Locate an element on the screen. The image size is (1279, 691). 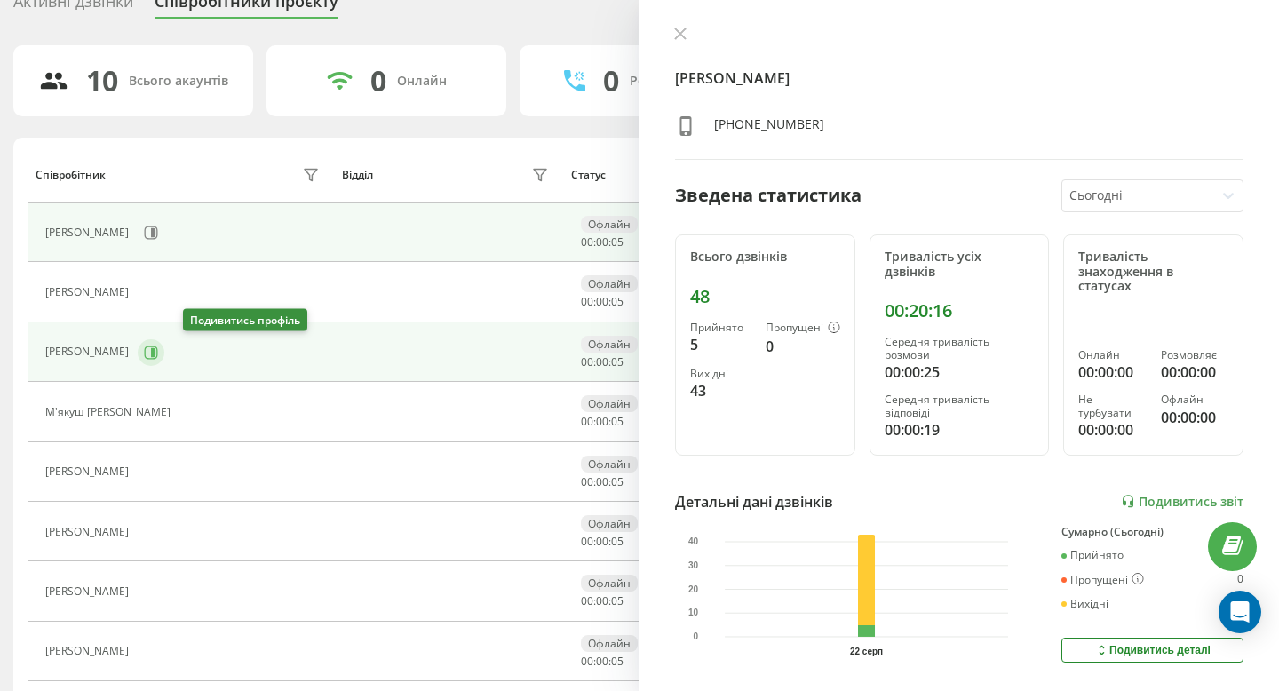
div: Розмовляють is located at coordinates (673, 81).